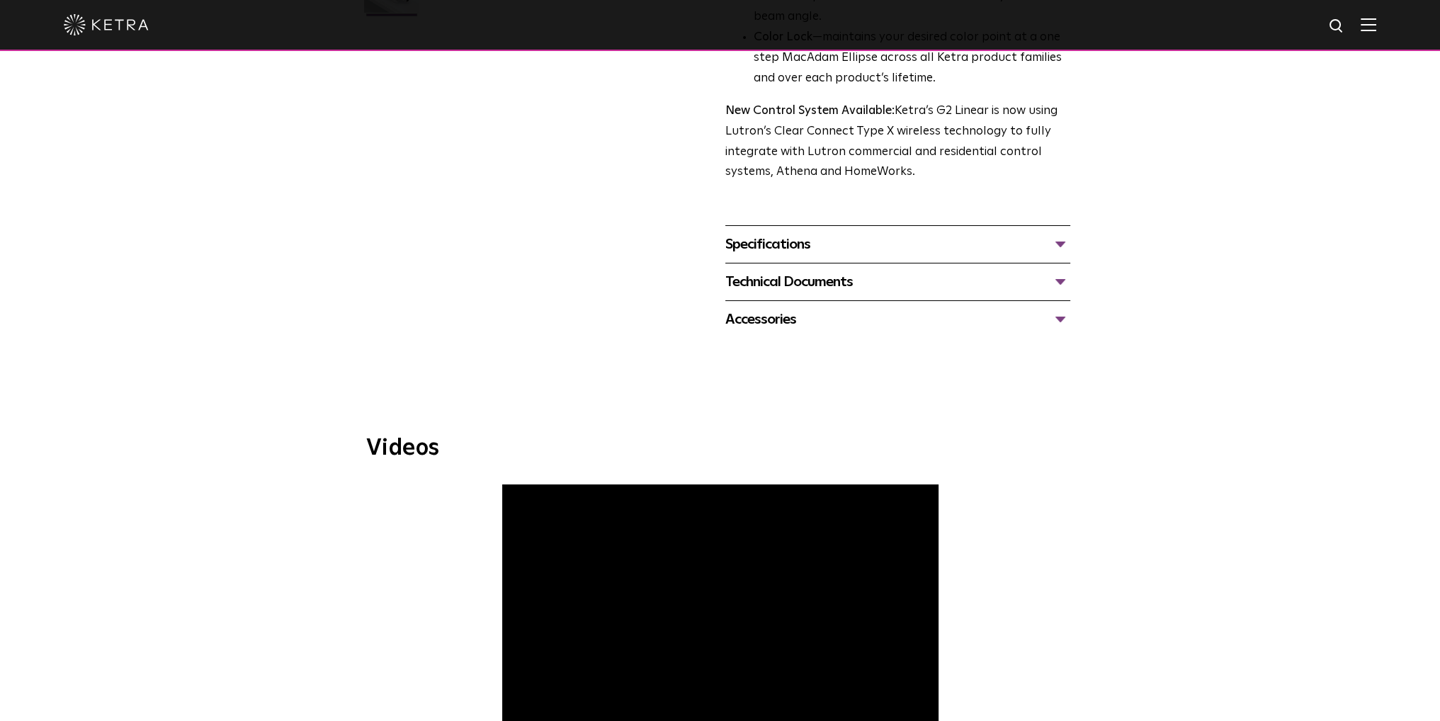  What do you see at coordinates (721, 449) in the screenshot?
I see `h3: Videos` at bounding box center [721, 449].